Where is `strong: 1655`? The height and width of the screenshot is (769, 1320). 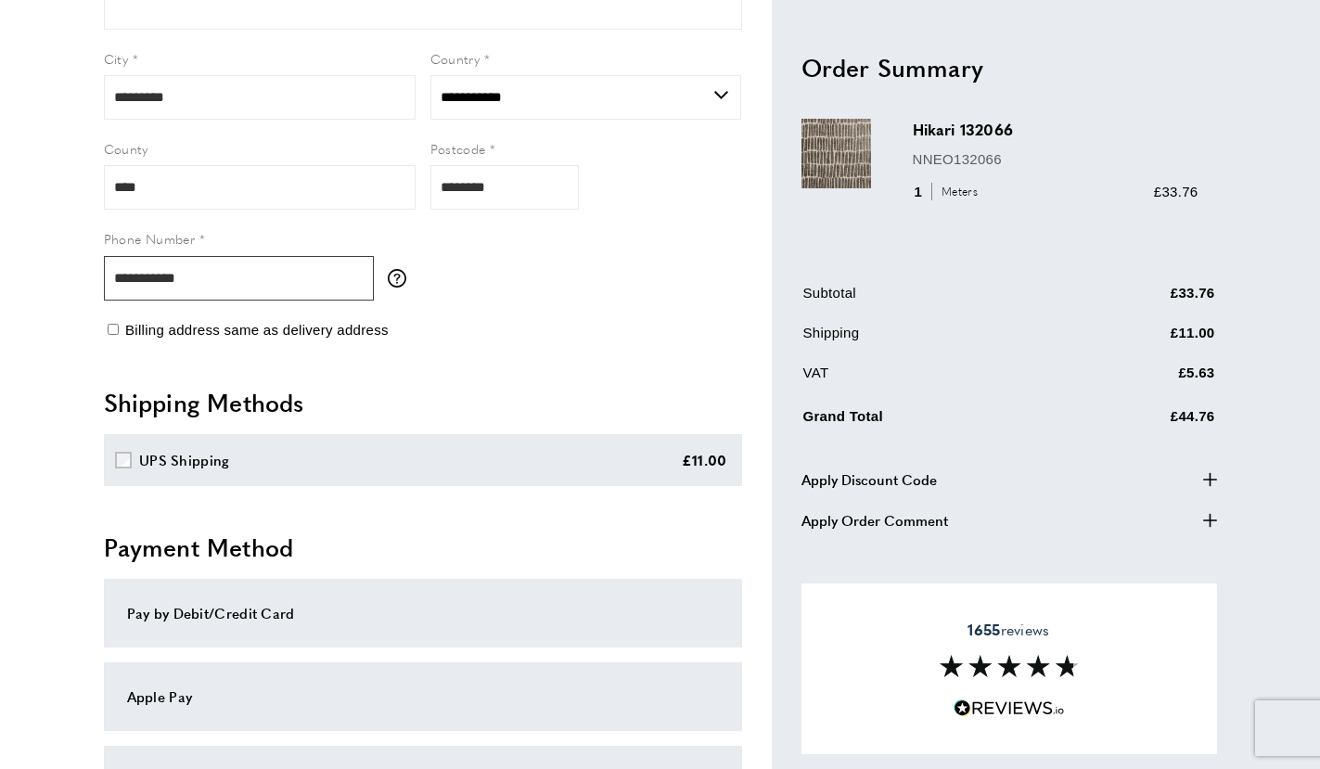
strong: 1655 is located at coordinates (983, 629).